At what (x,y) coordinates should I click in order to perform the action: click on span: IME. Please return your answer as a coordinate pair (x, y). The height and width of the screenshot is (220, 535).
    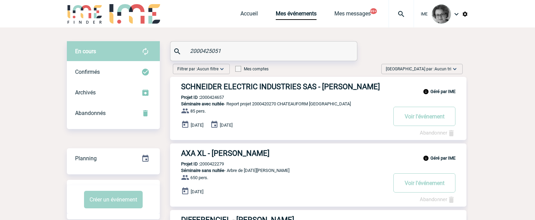
    Looking at the image, I should click on (424, 14).